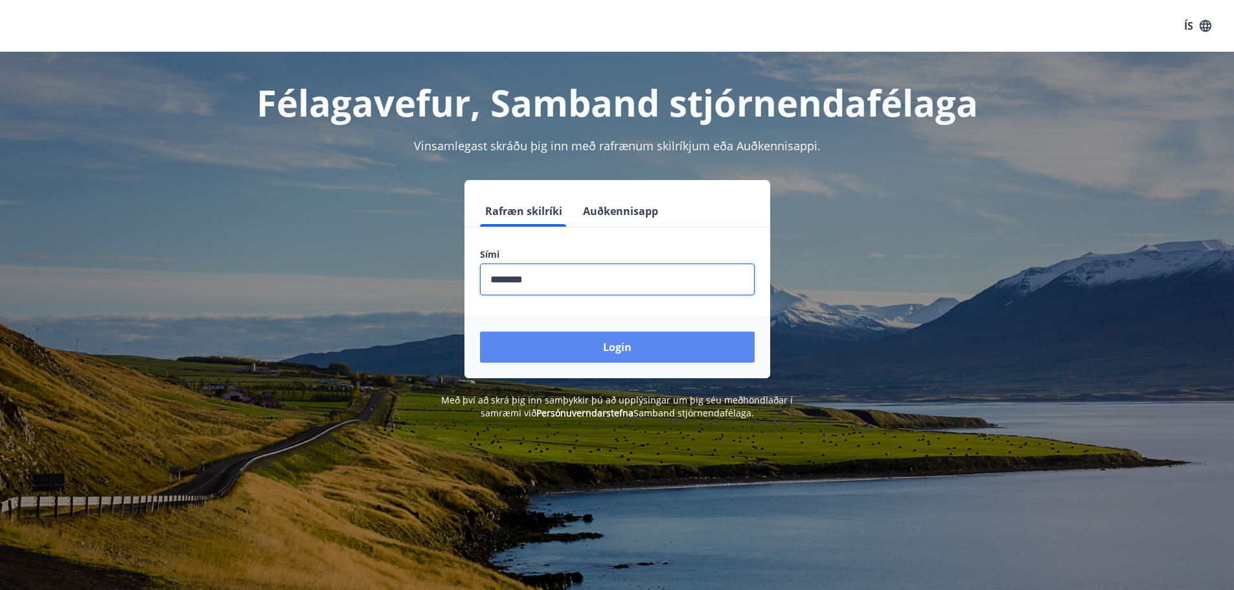  I want to click on span: Með því að skrá þig inn samþykkir þú að upplýsingar um þig séu meðhöndlaðar í samræmi við Samband..., so click(617, 406).